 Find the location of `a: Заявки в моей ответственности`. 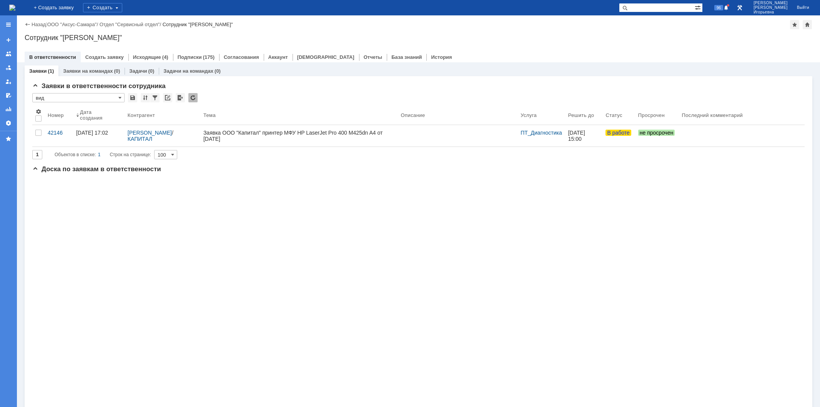

a: Заявки в моей ответственности is located at coordinates (8, 68).